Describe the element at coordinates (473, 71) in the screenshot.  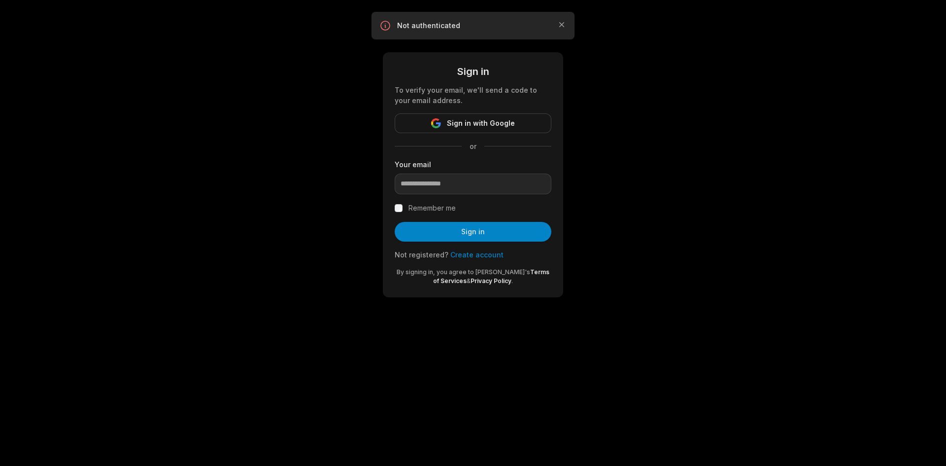
I see `div: Sign in` at that location.